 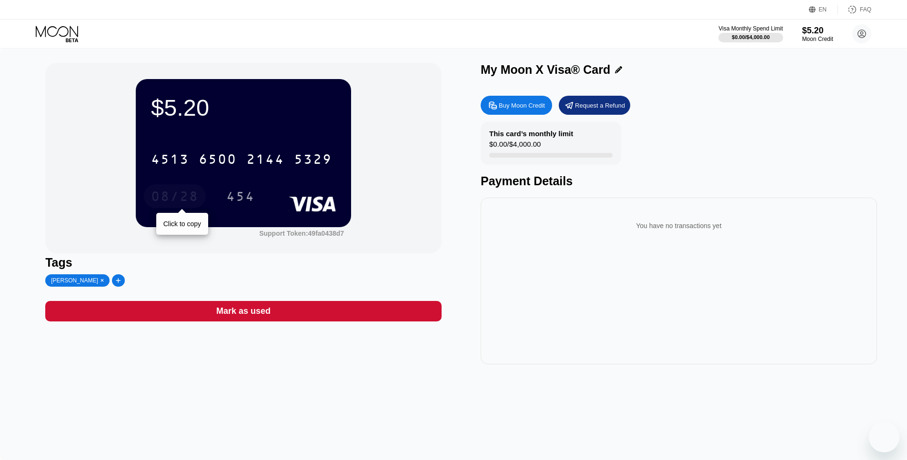 What do you see at coordinates (301, 233) in the screenshot?
I see `div: Support Token:49fa0438d7` at bounding box center [301, 233].